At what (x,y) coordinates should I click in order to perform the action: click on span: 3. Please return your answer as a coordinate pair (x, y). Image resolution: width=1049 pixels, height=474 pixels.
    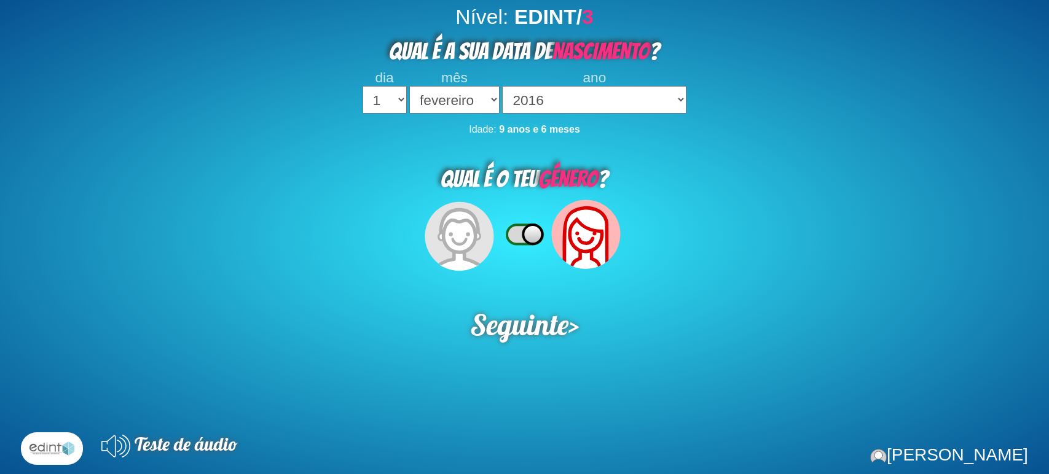
    Looking at the image, I should click on (587, 17).